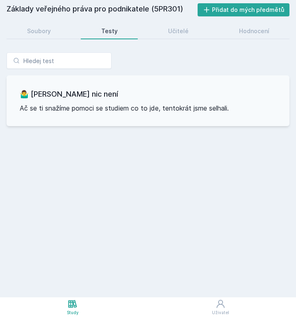 This screenshot has width=296, height=317. What do you see at coordinates (178, 31) in the screenshot?
I see `div: Učitelé` at bounding box center [178, 31].